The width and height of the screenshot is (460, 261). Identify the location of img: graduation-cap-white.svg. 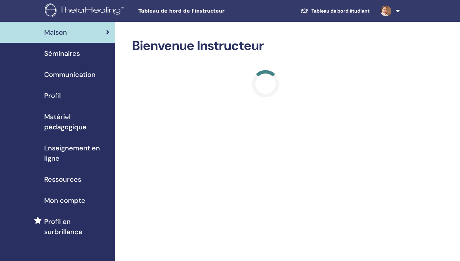
(305, 11).